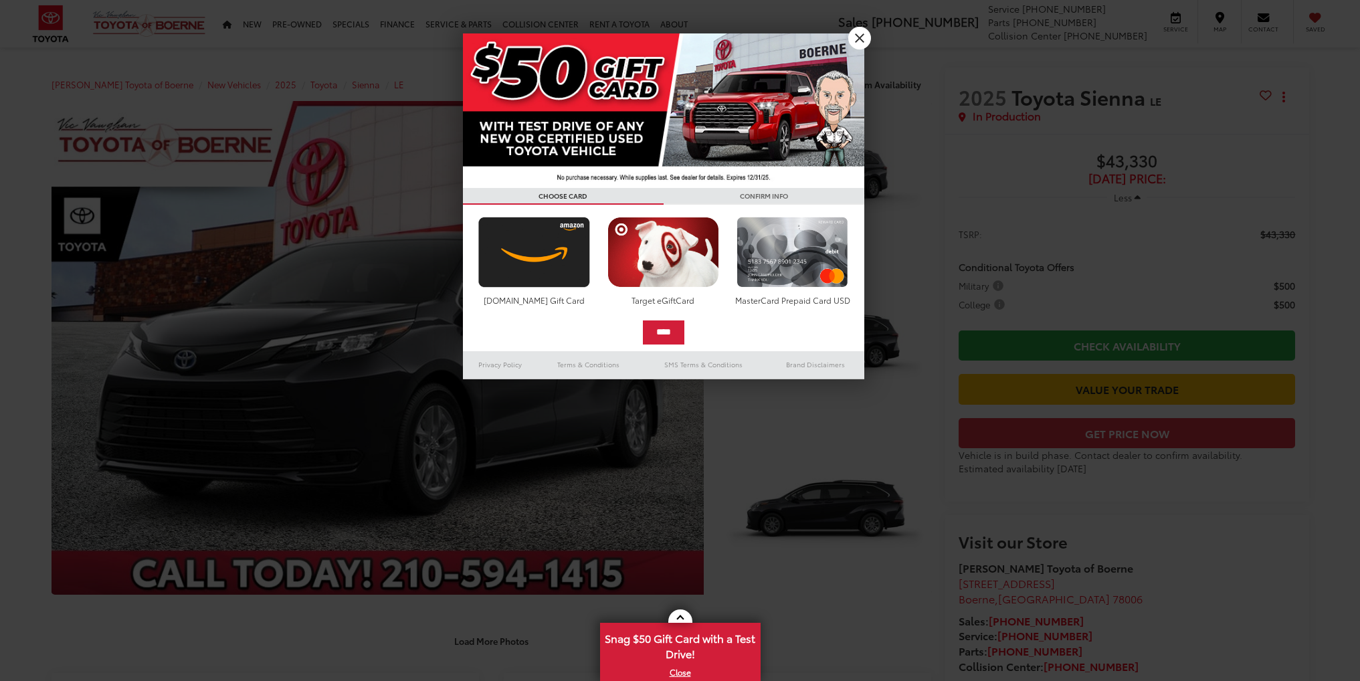 The image size is (1360, 681). Describe the element at coordinates (500, 365) in the screenshot. I see `a: Privacy Policy` at that location.